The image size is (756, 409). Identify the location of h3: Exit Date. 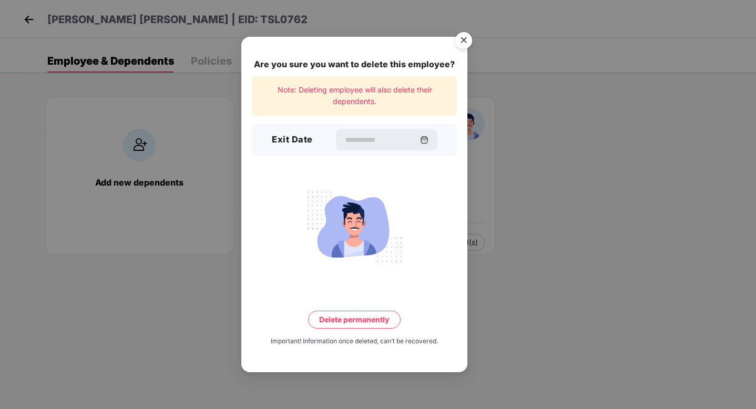
(292, 140).